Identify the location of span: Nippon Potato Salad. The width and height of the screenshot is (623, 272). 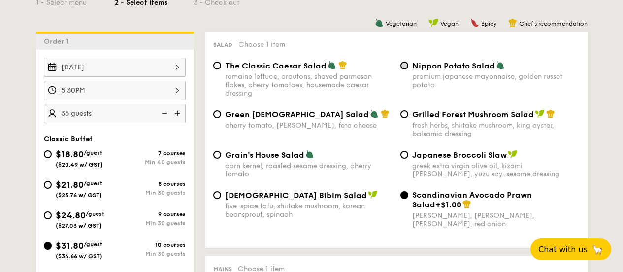
(453, 65).